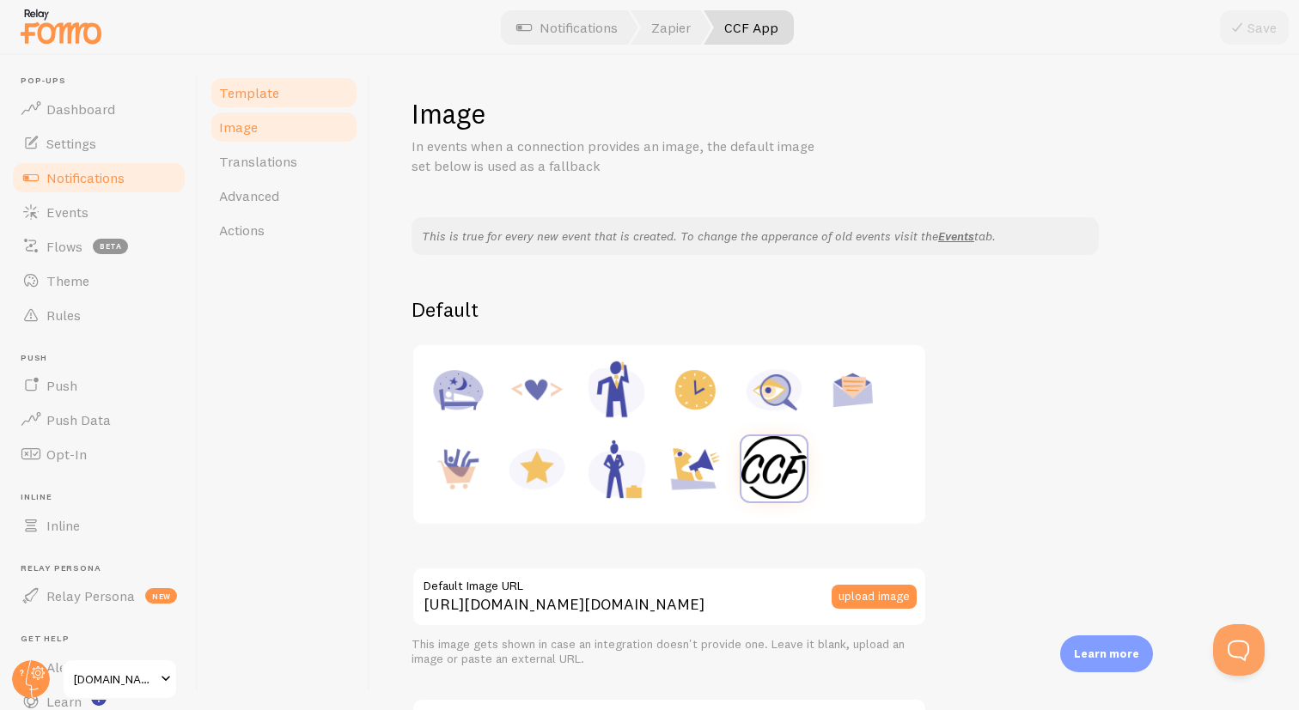 This screenshot has height=710, width=1299. What do you see at coordinates (249, 93) in the screenshot?
I see `span: Template` at bounding box center [249, 93].